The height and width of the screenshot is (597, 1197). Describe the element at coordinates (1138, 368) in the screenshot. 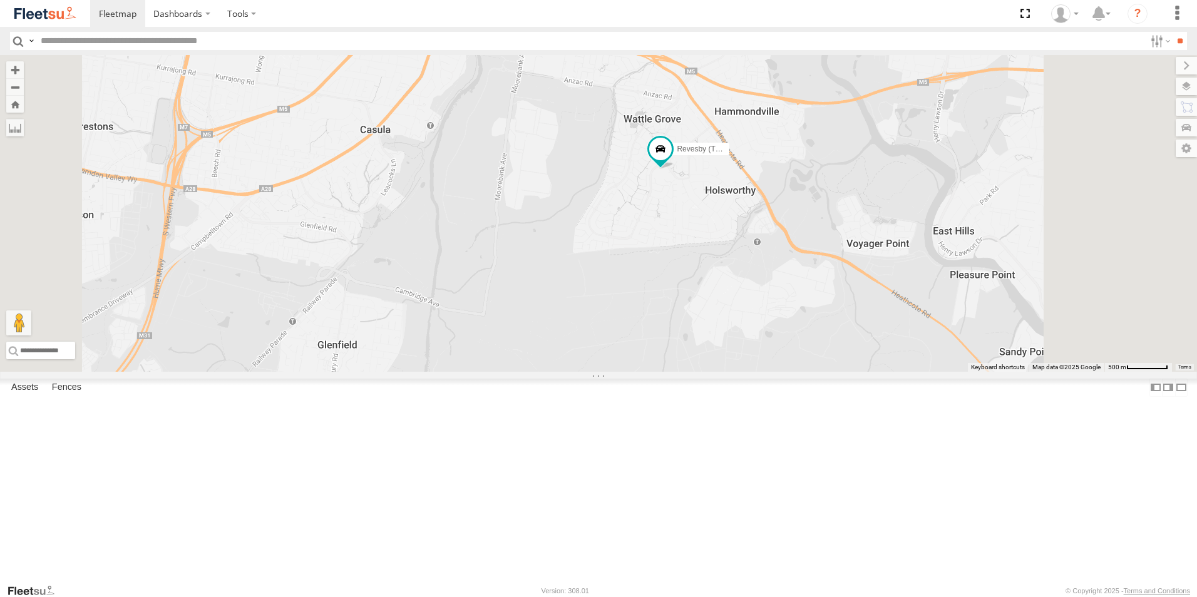

I see `button: Map Scale: 500 m per 63 pixels` at that location.